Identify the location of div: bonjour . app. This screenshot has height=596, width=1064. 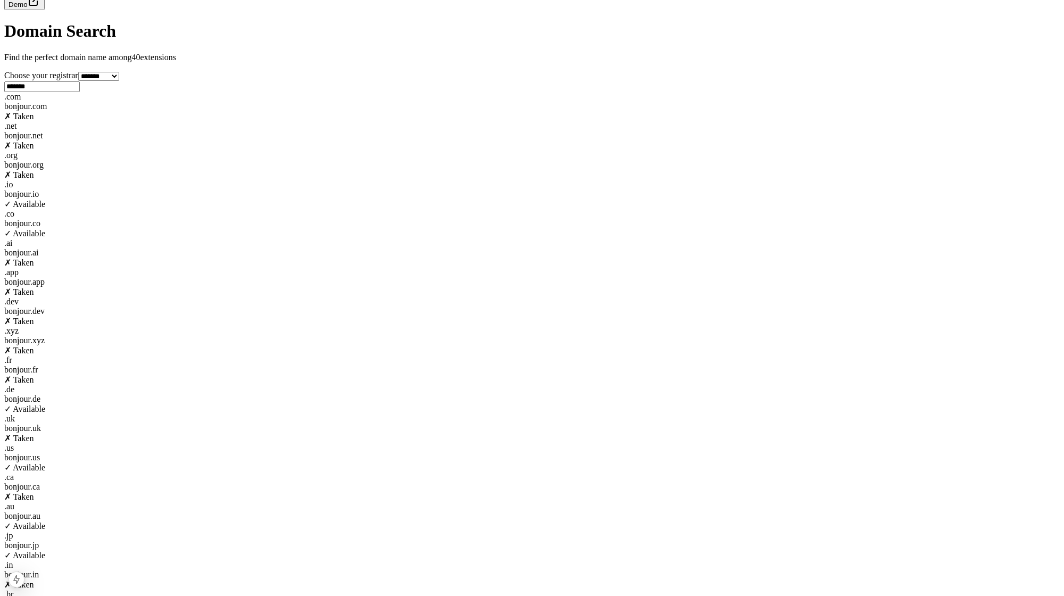
(532, 282).